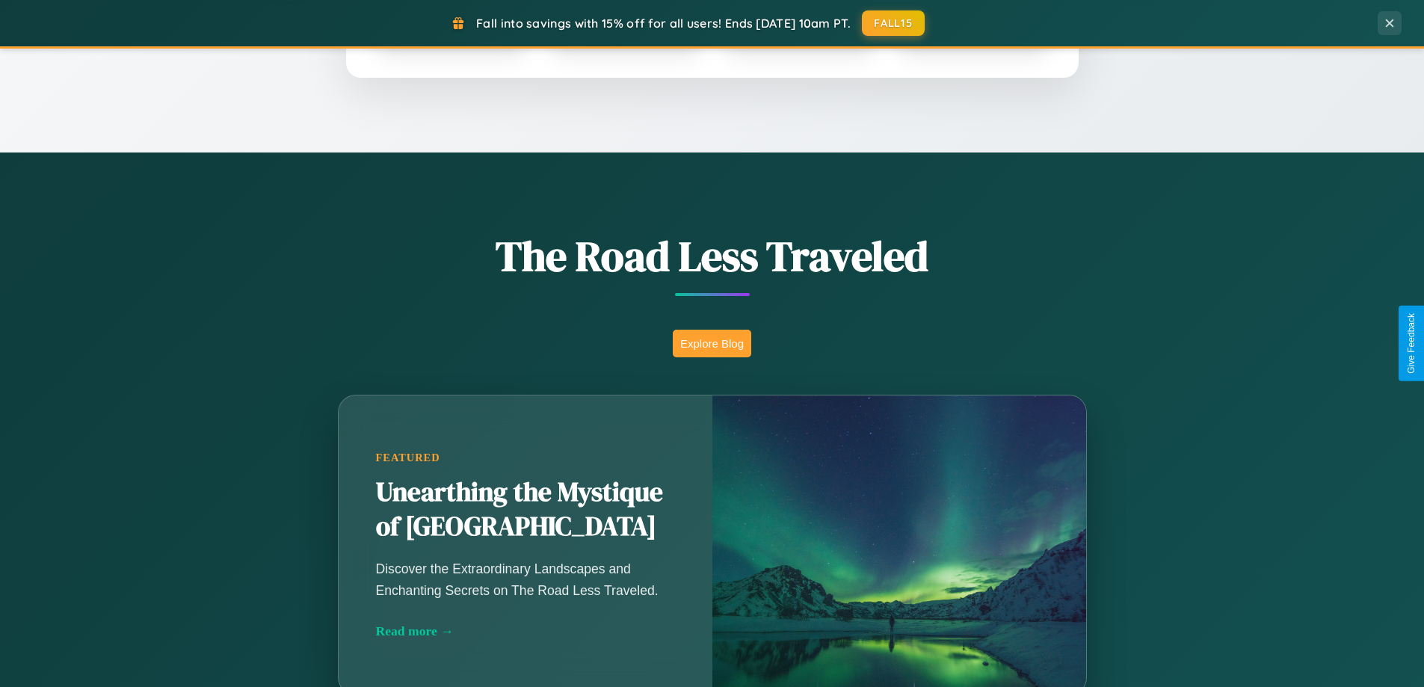 This screenshot has width=1424, height=687. I want to click on button: Explore Blog, so click(712, 343).